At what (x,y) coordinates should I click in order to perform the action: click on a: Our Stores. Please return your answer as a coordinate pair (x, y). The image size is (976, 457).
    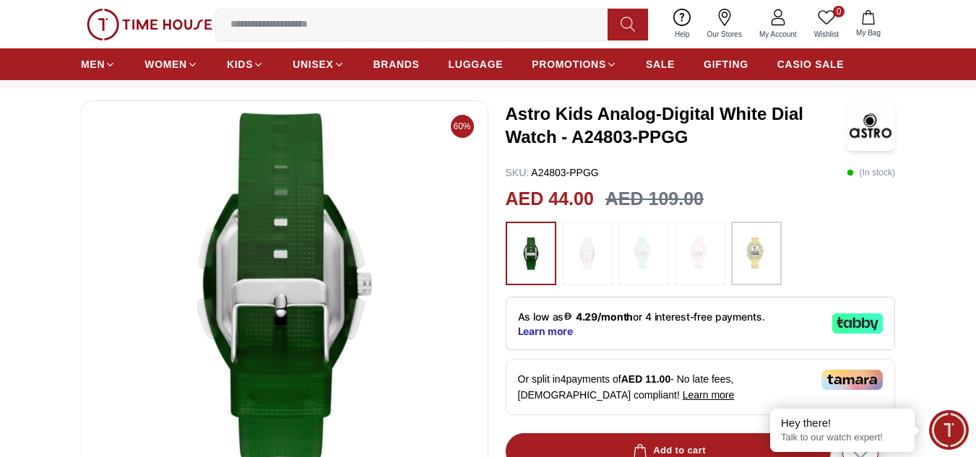
    Looking at the image, I should click on (724, 24).